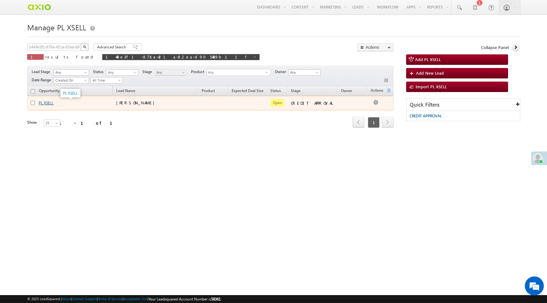  What do you see at coordinates (112, 47) in the screenshot?
I see `span: Advanced Search` at bounding box center [112, 47].